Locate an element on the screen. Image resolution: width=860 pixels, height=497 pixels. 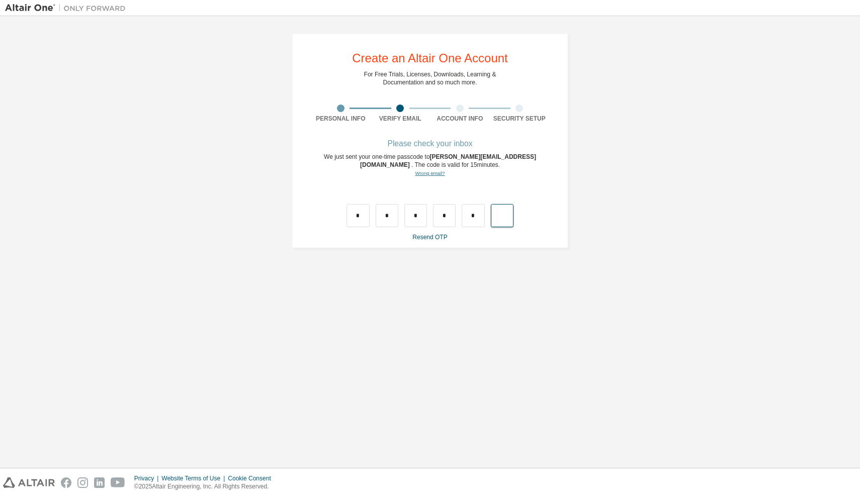
div: Please check your inbox is located at coordinates (430, 144).